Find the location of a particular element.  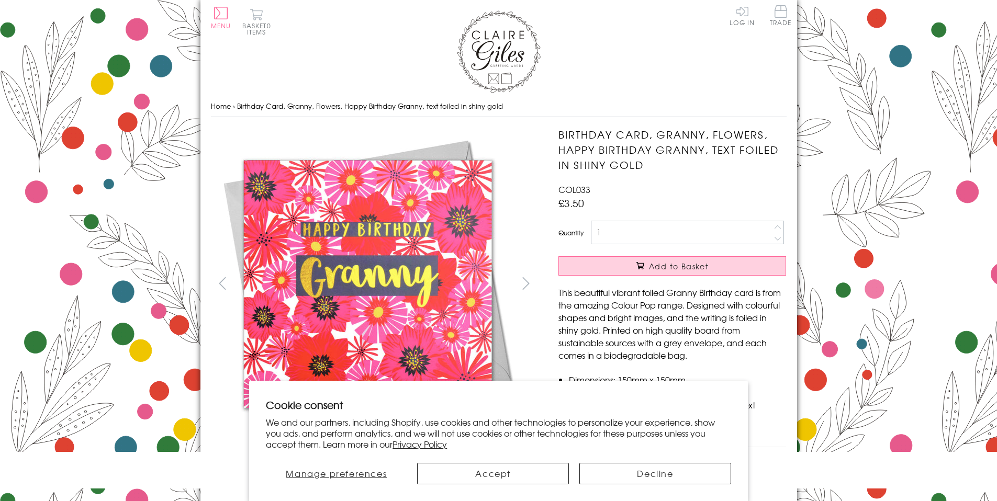

span: Trade is located at coordinates (781, 15).